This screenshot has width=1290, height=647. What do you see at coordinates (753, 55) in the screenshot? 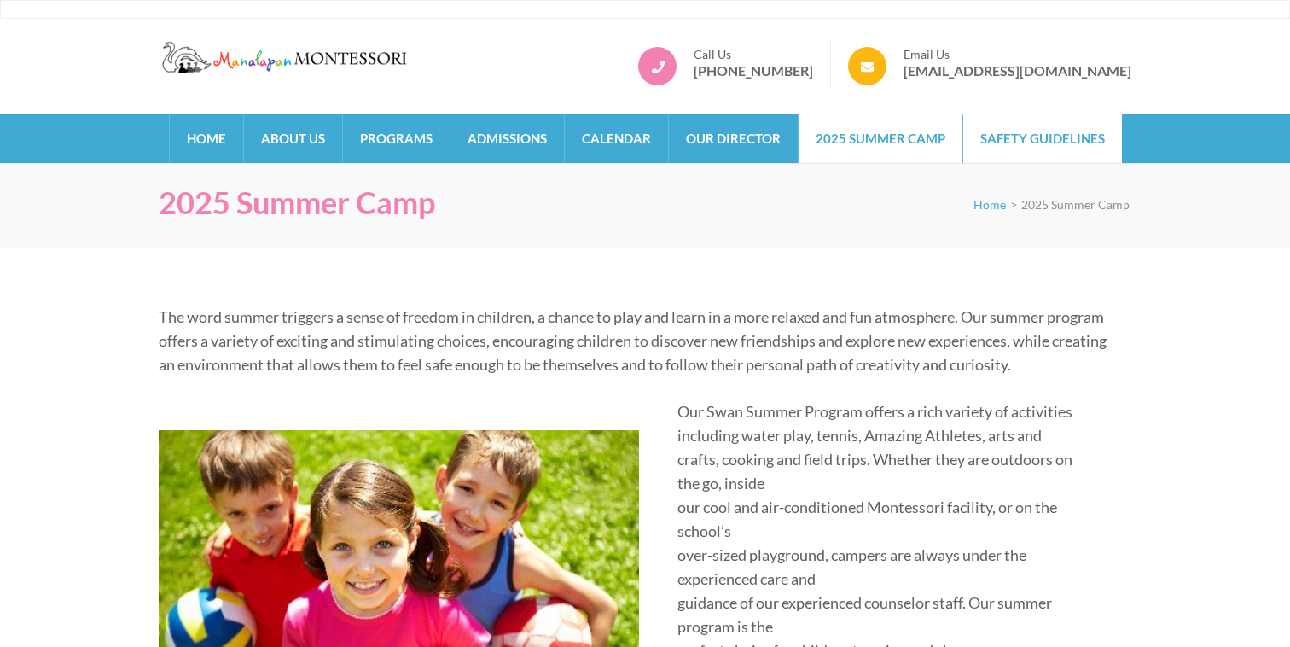
I see `span: Call Us` at bounding box center [753, 55].